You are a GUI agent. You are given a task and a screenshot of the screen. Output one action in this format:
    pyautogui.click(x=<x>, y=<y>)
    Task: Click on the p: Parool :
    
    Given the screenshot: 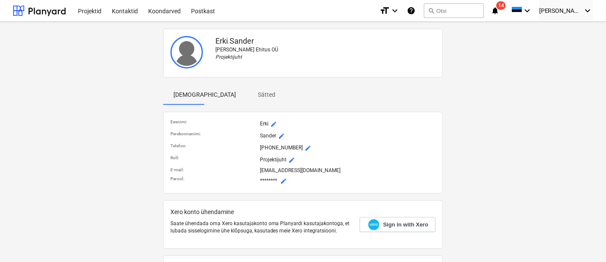 What is the action you would take?
    pyautogui.click(x=213, y=179)
    